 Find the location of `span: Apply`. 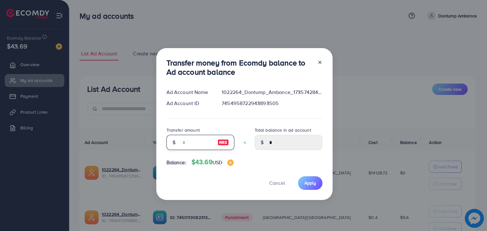

span: Apply is located at coordinates (310, 183).